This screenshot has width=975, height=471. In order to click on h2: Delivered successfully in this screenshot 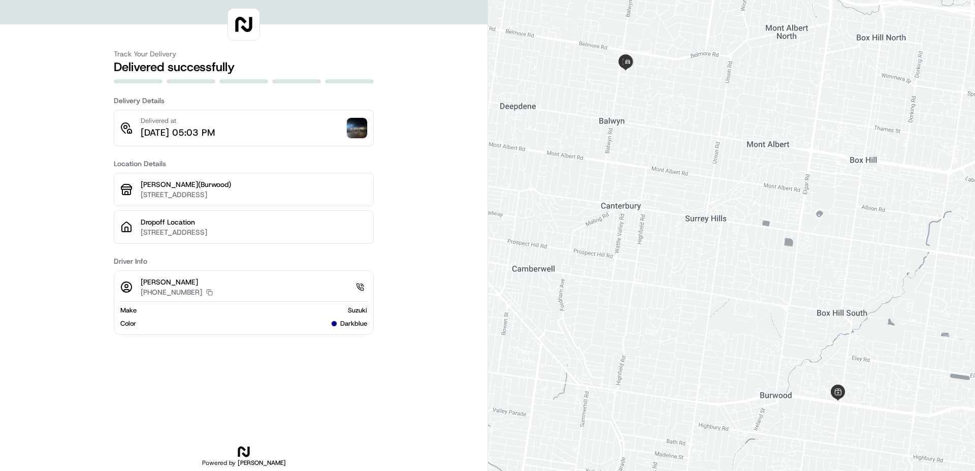, I will do `click(244, 67)`.